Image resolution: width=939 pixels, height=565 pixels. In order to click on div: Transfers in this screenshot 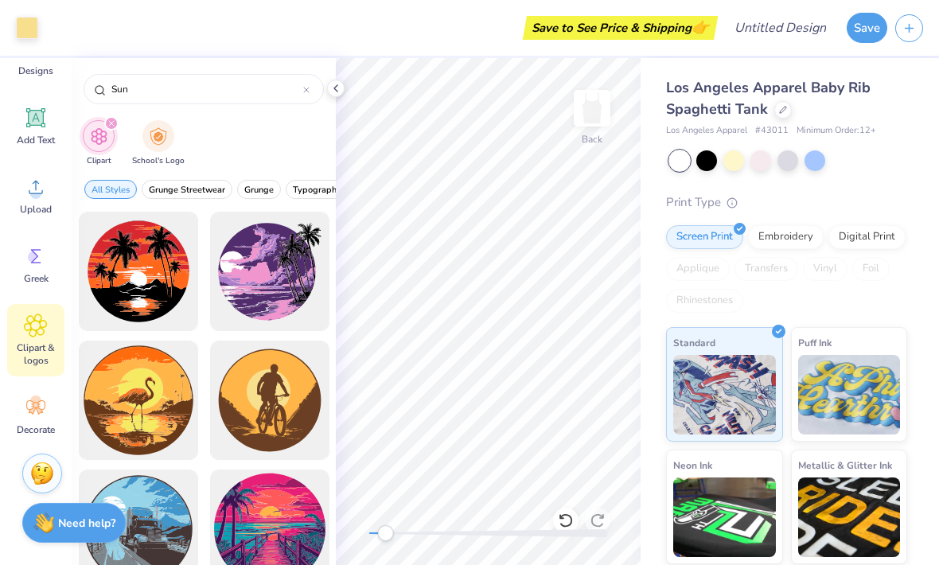, I will do `click(766, 269)`.